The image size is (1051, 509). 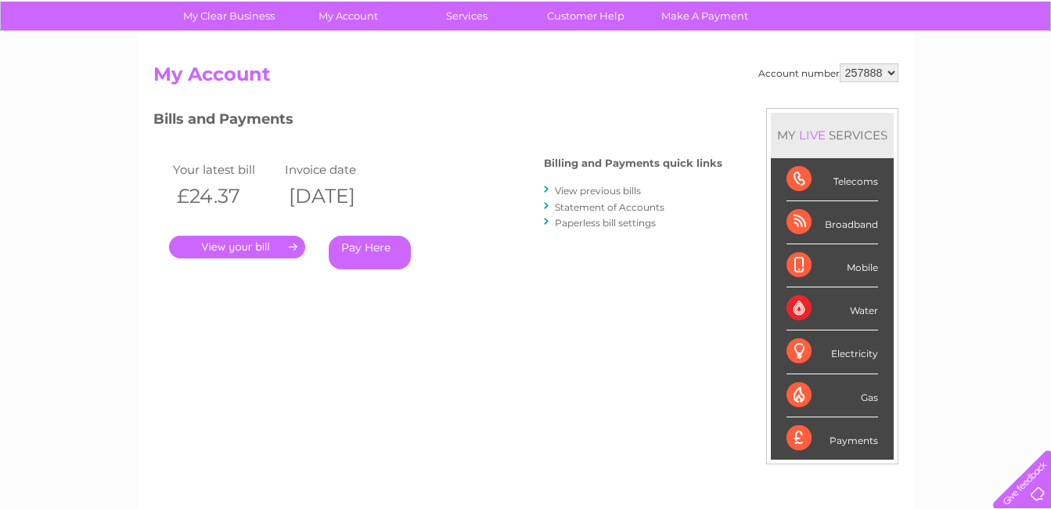 What do you see at coordinates (585, 16) in the screenshot?
I see `a: Customer Help` at bounding box center [585, 16].